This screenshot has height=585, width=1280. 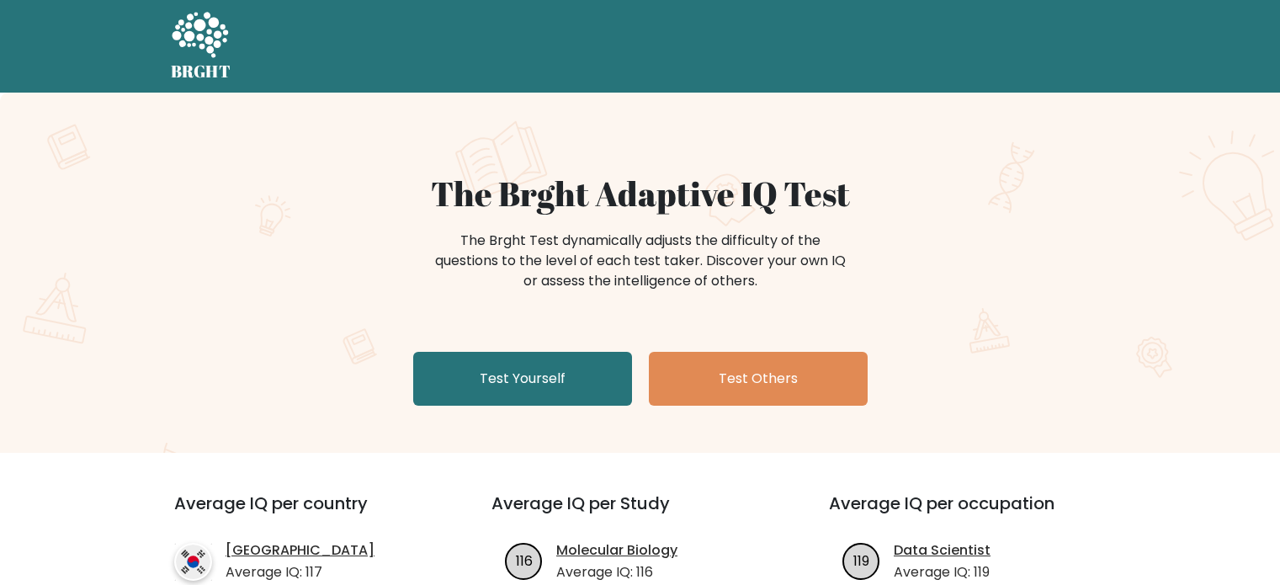 What do you see at coordinates (861, 560) in the screenshot?
I see `text: 119` at bounding box center [861, 560].